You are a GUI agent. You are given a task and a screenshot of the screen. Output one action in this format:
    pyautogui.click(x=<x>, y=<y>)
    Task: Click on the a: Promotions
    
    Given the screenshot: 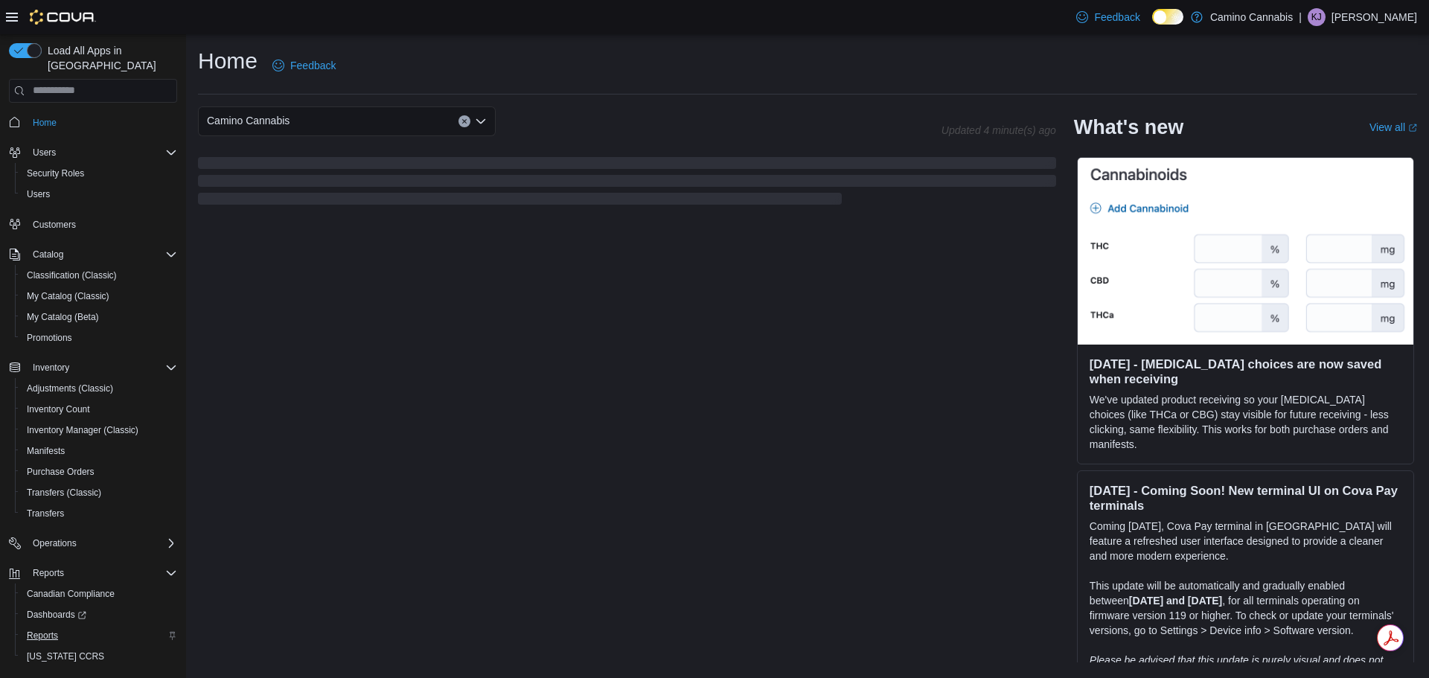 What is the action you would take?
    pyautogui.click(x=49, y=338)
    